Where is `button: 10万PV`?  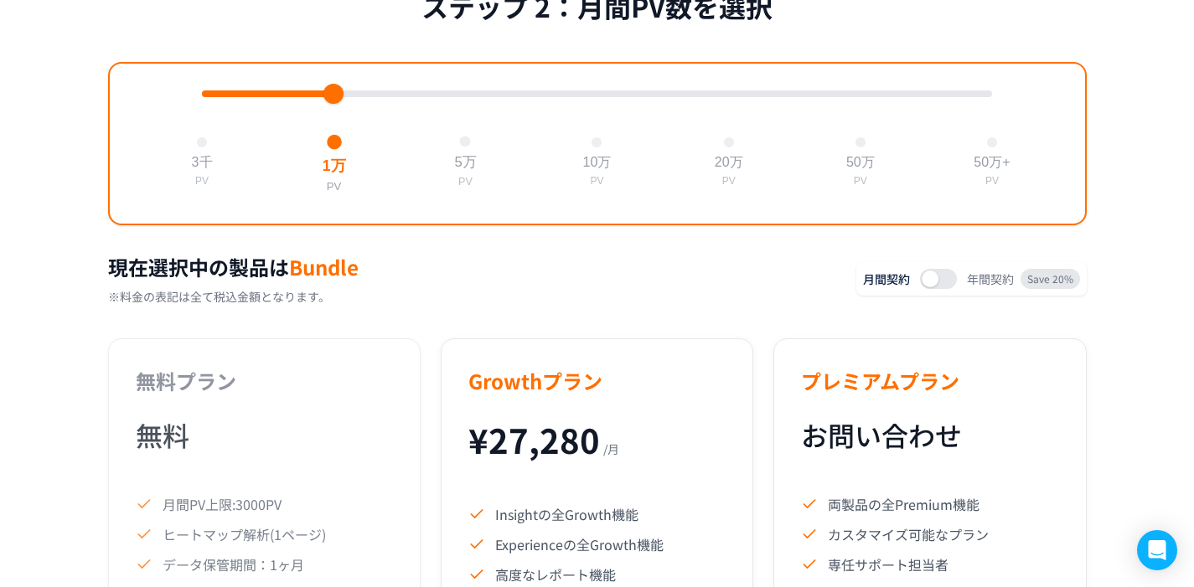
button: 10万PV is located at coordinates (598, 162).